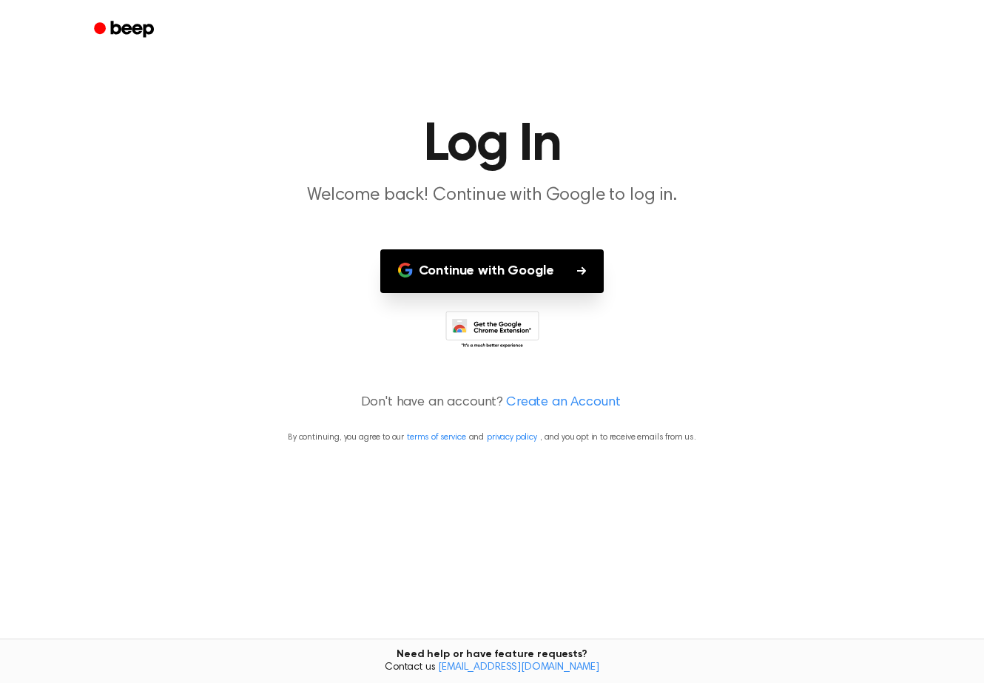  I want to click on a: privacy policy, so click(512, 437).